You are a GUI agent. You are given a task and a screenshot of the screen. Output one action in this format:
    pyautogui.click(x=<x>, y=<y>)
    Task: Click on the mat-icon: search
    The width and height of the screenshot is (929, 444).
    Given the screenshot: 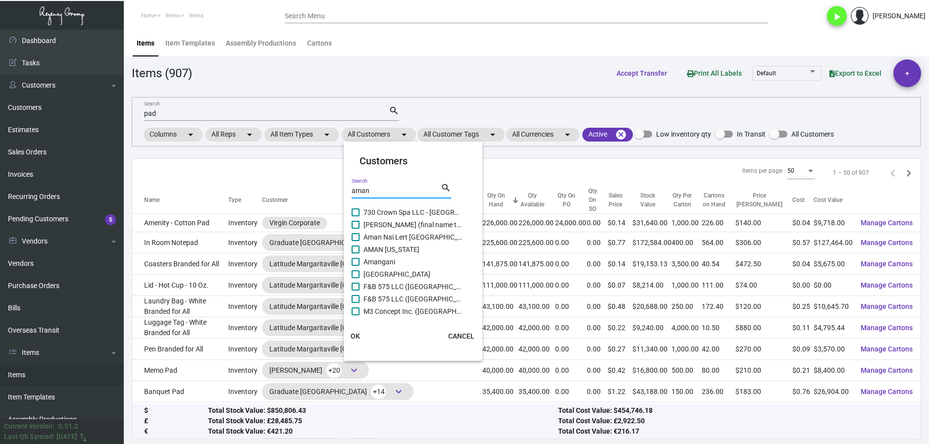 What is the action you would take?
    pyautogui.click(x=446, y=188)
    